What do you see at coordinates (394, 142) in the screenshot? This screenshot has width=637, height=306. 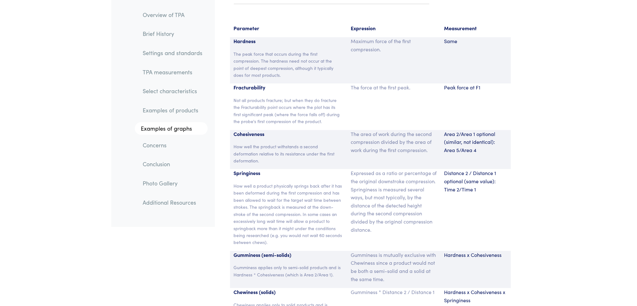 I see `p: The area of work during the second compression divided by the area of work during the first compr...` at bounding box center [394, 142].